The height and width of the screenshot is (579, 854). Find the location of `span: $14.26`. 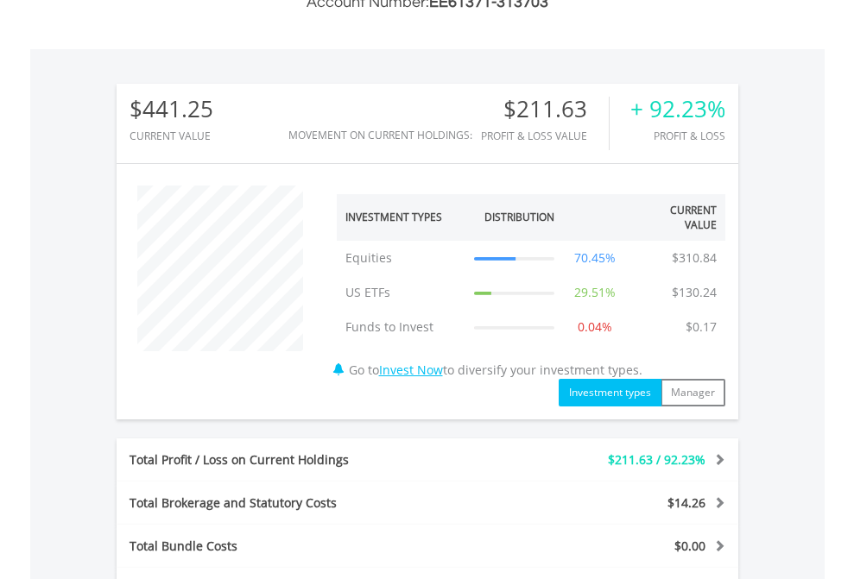

span: $14.26 is located at coordinates (686, 502).